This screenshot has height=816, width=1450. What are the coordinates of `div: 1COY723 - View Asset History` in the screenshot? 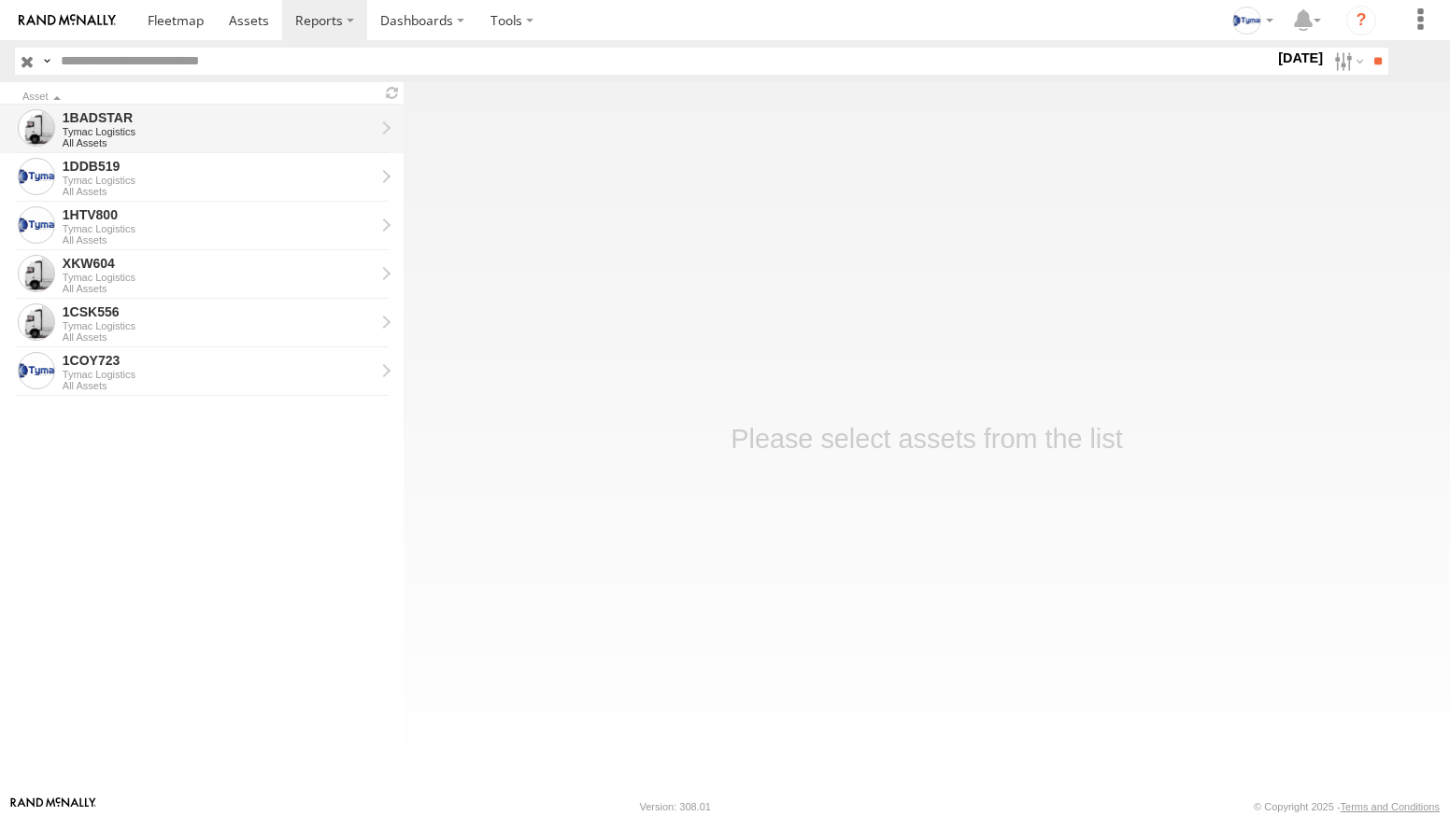 It's located at (219, 361).